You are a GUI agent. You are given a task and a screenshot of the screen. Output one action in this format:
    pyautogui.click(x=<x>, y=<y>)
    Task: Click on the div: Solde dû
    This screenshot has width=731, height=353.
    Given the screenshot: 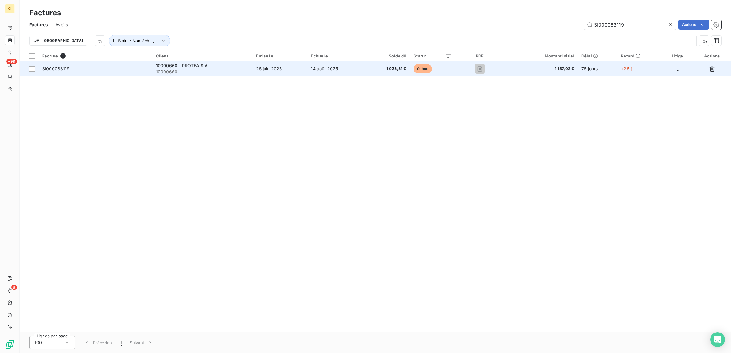 What is the action you would take?
    pyautogui.click(x=387, y=56)
    